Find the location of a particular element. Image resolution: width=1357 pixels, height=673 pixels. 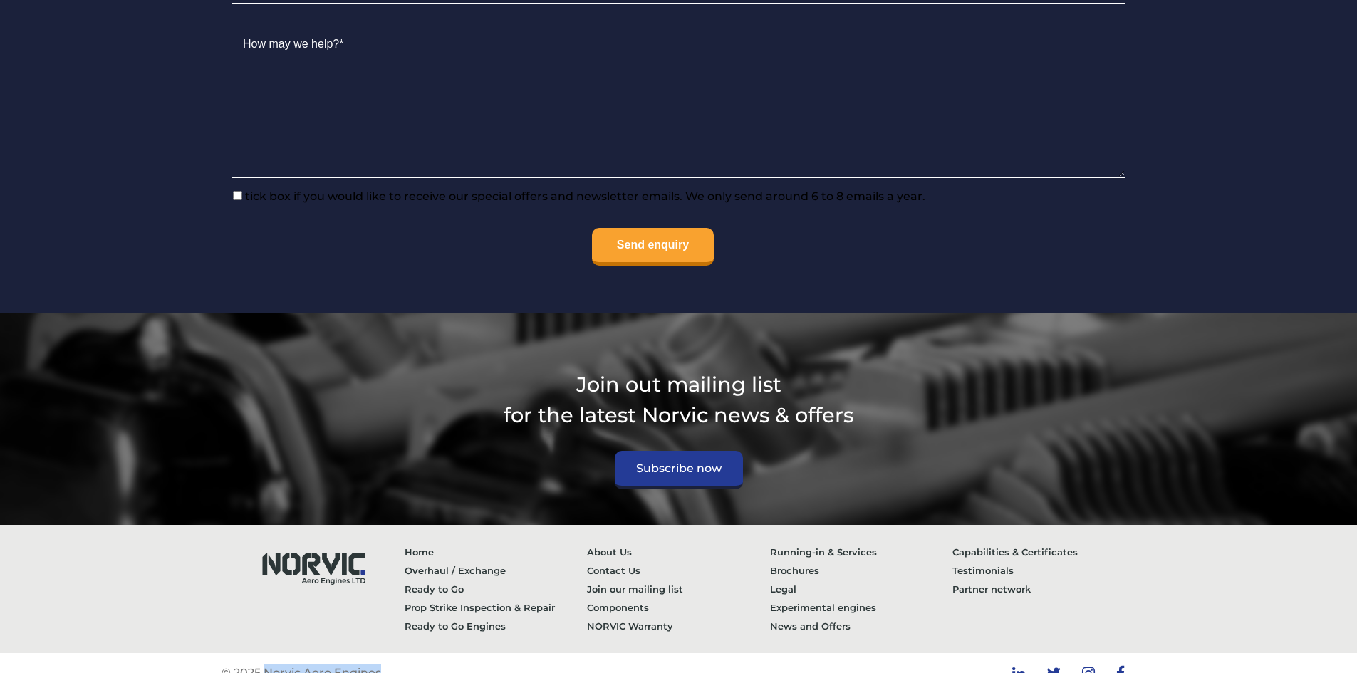

a: Prop Strike Inspection & Repair is located at coordinates (496, 608).